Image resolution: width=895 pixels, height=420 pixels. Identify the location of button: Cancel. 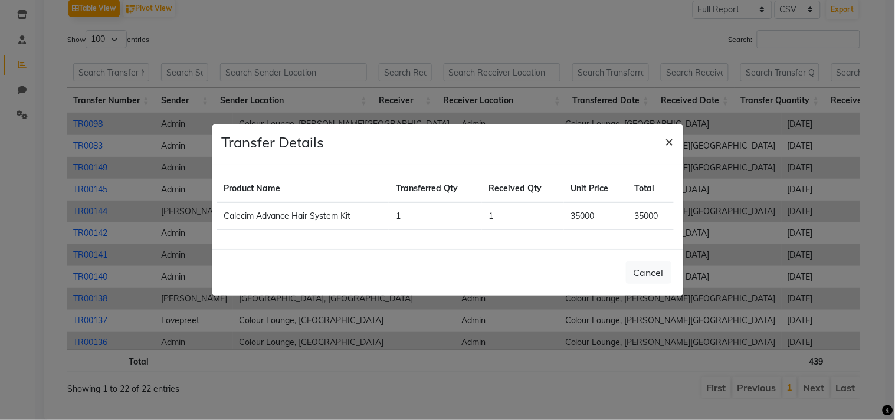
(649, 273).